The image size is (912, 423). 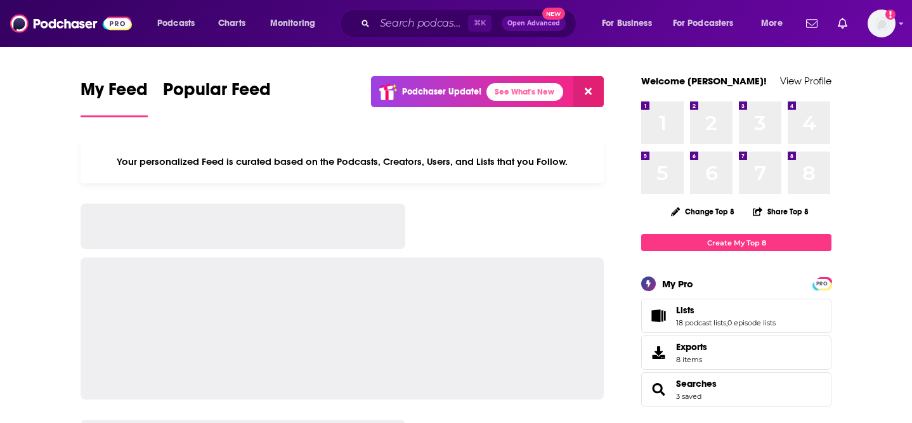 I want to click on a: 0 episode lists, so click(x=752, y=323).